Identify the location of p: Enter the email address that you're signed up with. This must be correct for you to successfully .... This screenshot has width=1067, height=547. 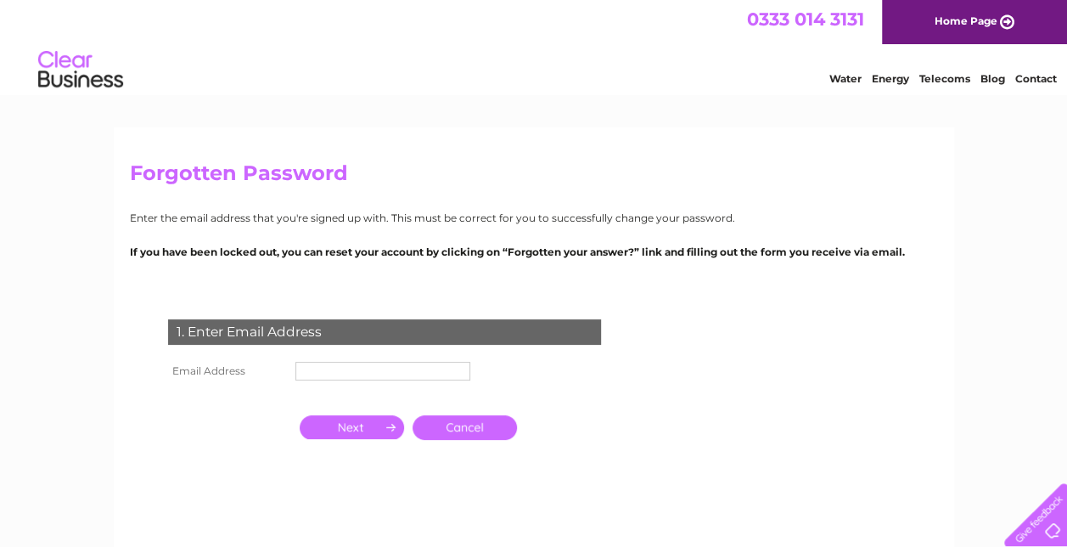
(534, 217).